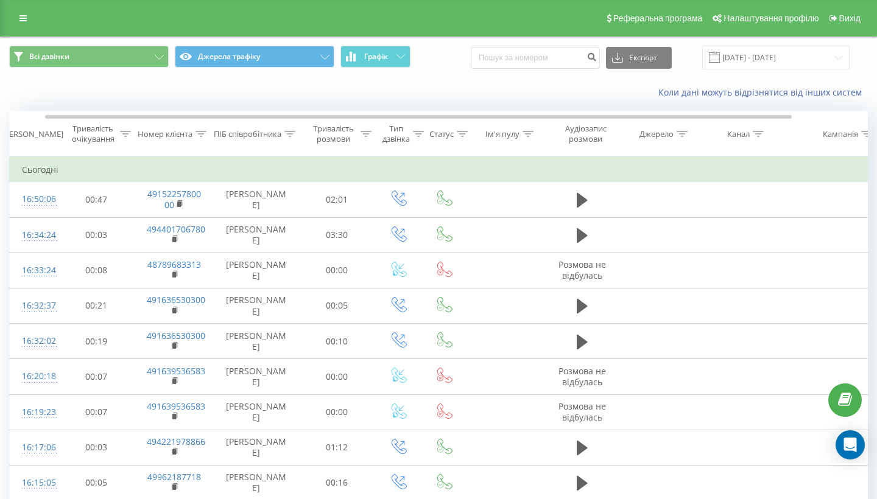 The height and width of the screenshot is (499, 877). I want to click on input: Пошук за номером, so click(535, 58).